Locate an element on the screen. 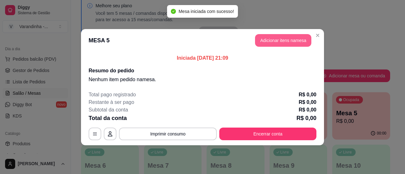 The height and width of the screenshot is (174, 405). button: Imprimir consumo is located at coordinates (167, 134).